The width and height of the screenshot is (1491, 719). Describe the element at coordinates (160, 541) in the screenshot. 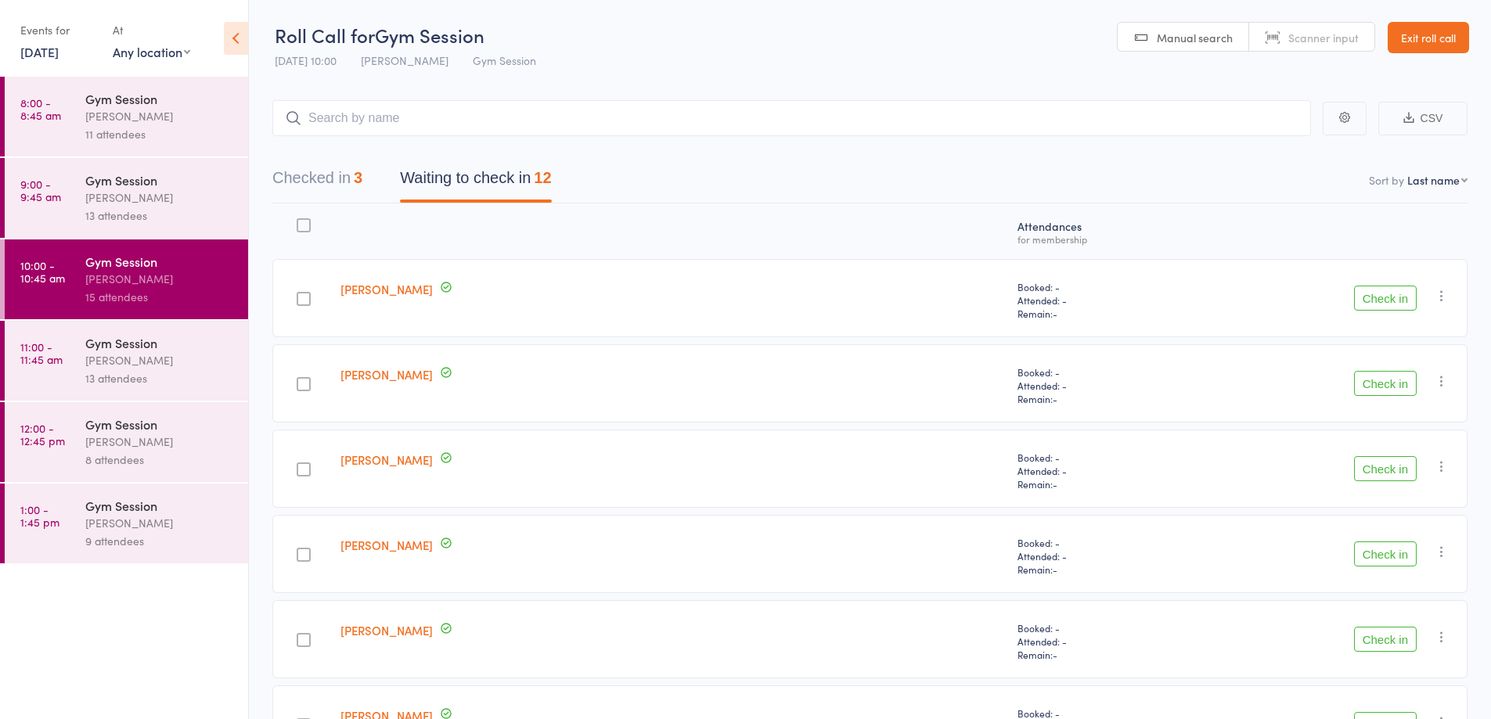

I see `div: 9 attendees` at that location.